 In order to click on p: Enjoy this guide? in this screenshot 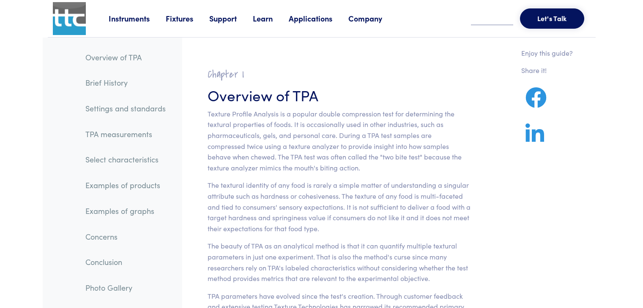, I will do `click(547, 53)`.